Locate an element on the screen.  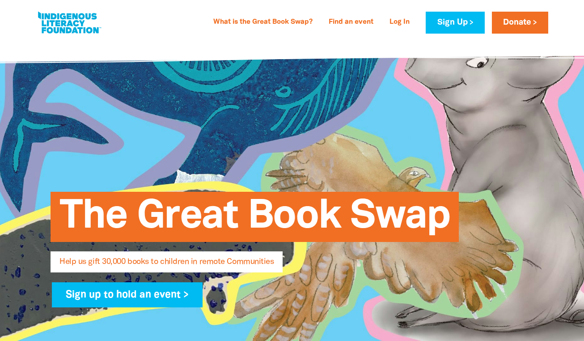
a: What is the Great Book Swap? is located at coordinates (263, 22).